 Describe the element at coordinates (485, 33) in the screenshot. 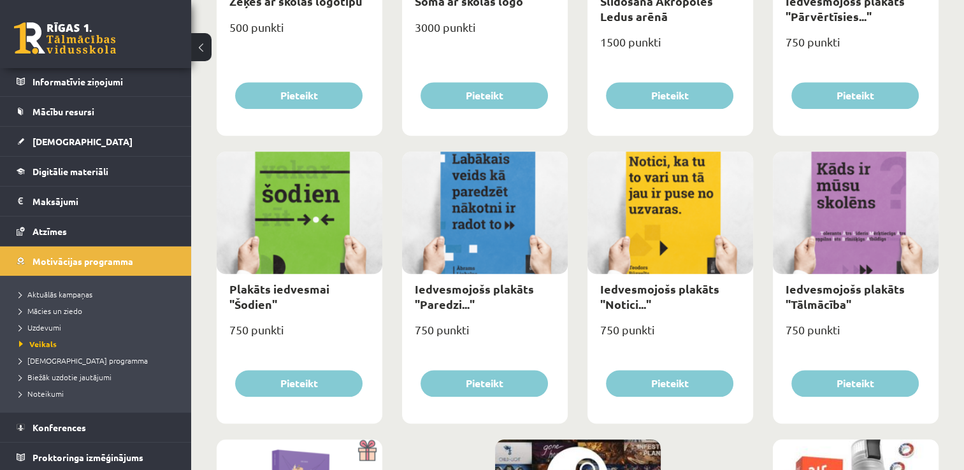

I see `div: 3000 punkti` at that location.